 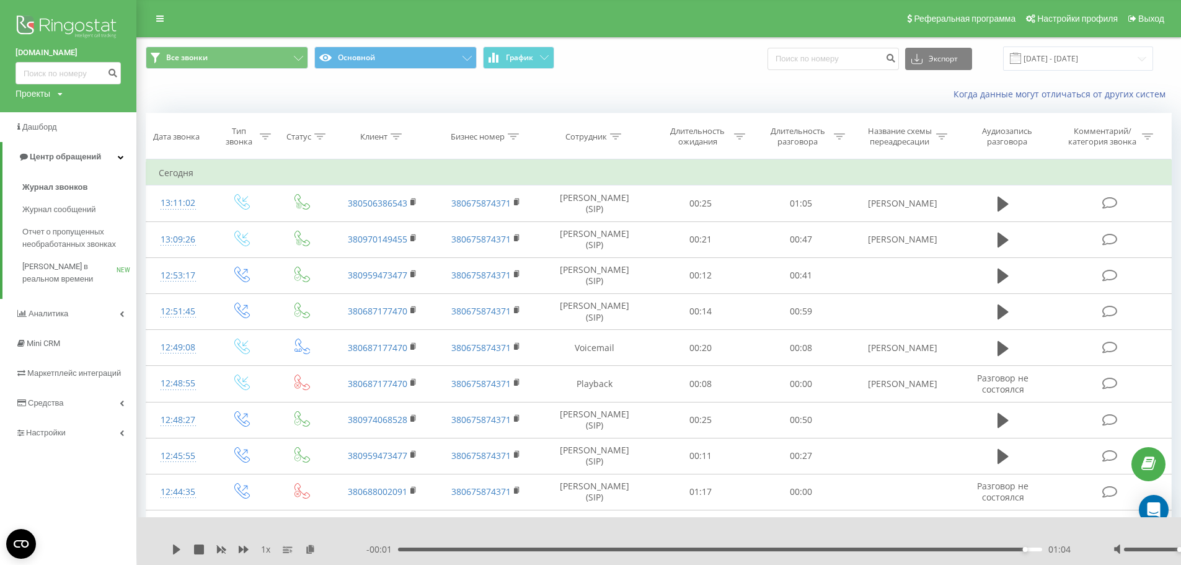 What do you see at coordinates (299, 136) in the screenshot?
I see `div: Статус` at bounding box center [299, 136].